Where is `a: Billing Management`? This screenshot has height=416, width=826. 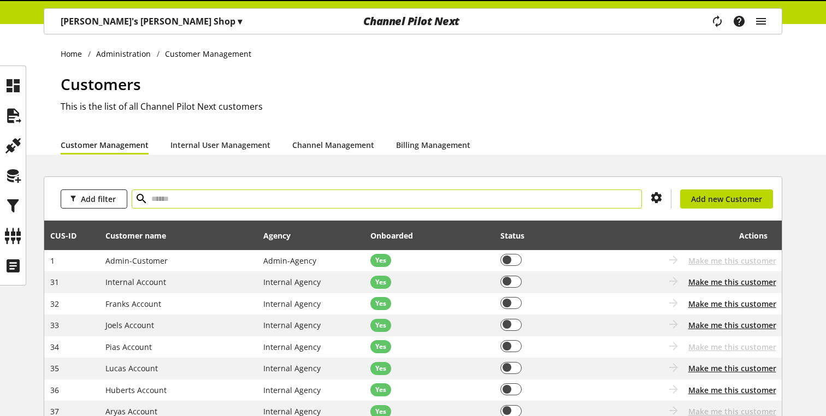 a: Billing Management is located at coordinates (433, 145).